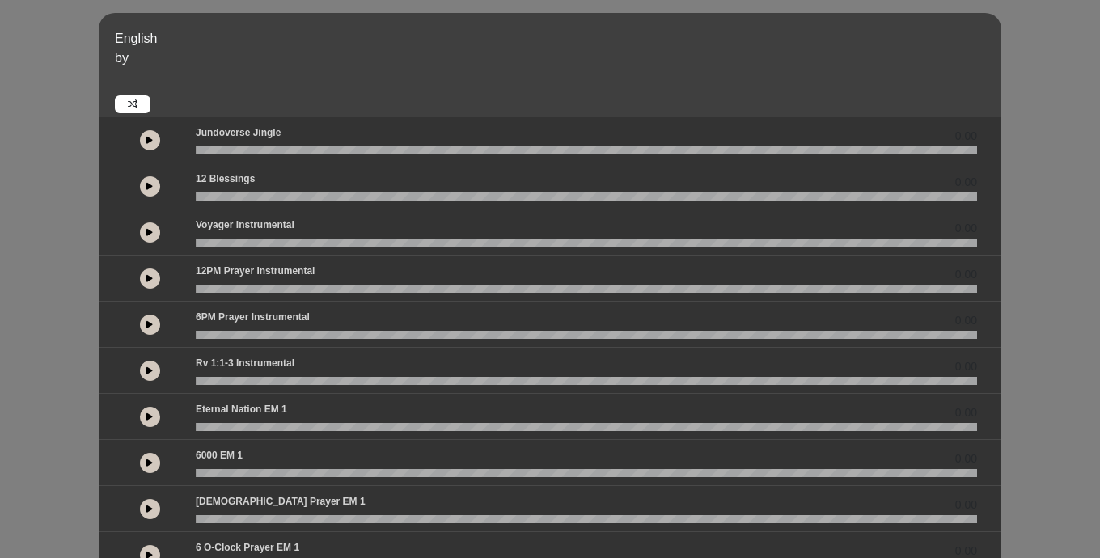 The width and height of the screenshot is (1100, 558). Describe the element at coordinates (225, 179) in the screenshot. I see `p: 12 Blessings` at that location.